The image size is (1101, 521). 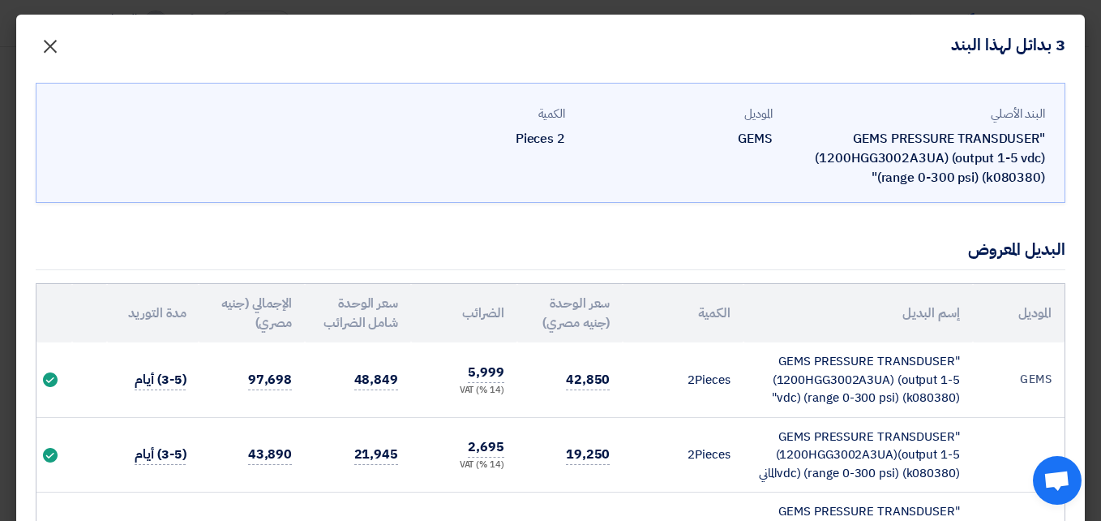 What do you see at coordinates (486, 372) in the screenshot?
I see `span: 5,999` at bounding box center [486, 372].